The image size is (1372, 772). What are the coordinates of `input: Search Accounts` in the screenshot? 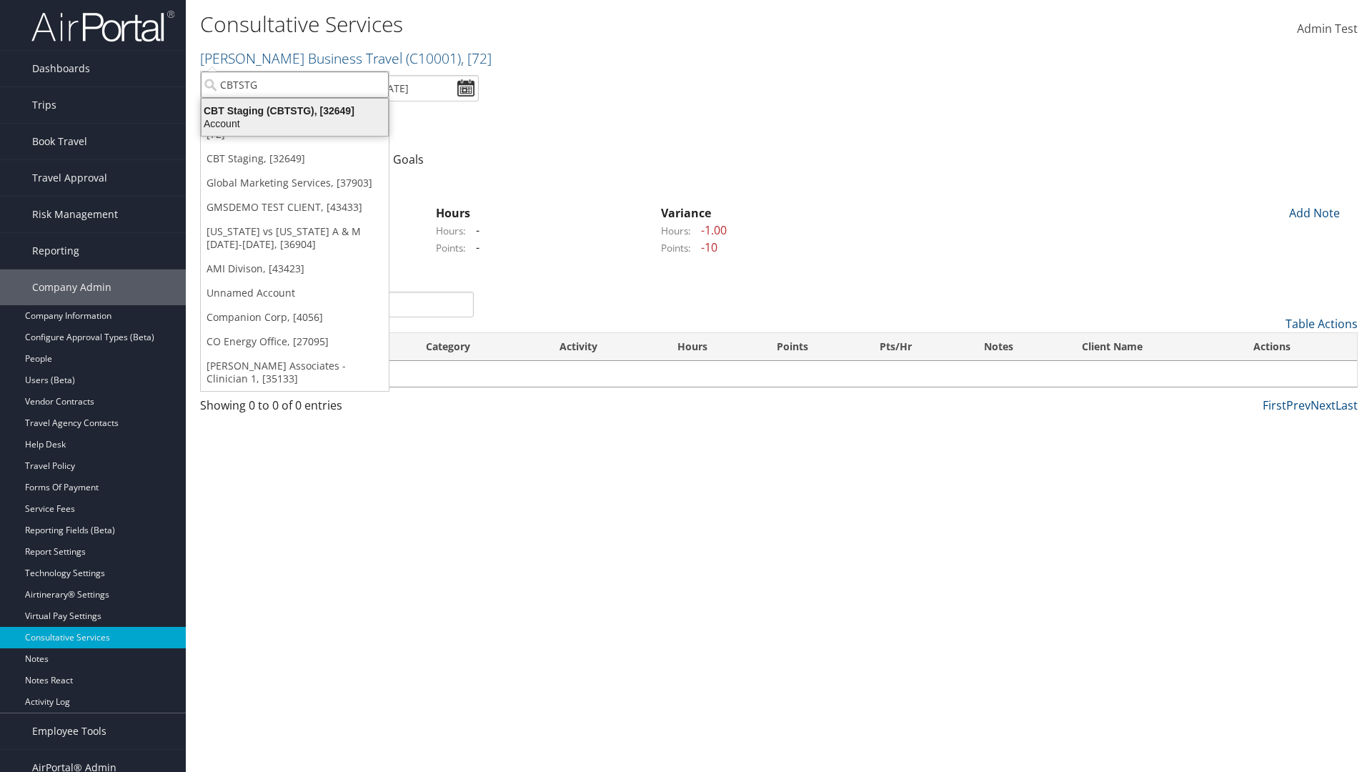 It's located at (294, 84).